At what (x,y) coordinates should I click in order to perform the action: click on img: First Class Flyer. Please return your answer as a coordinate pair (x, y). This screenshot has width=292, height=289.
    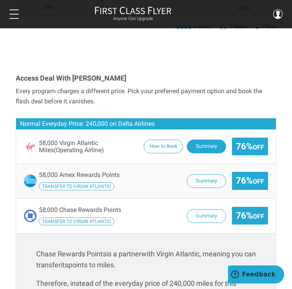
    Looking at the image, I should click on (133, 10).